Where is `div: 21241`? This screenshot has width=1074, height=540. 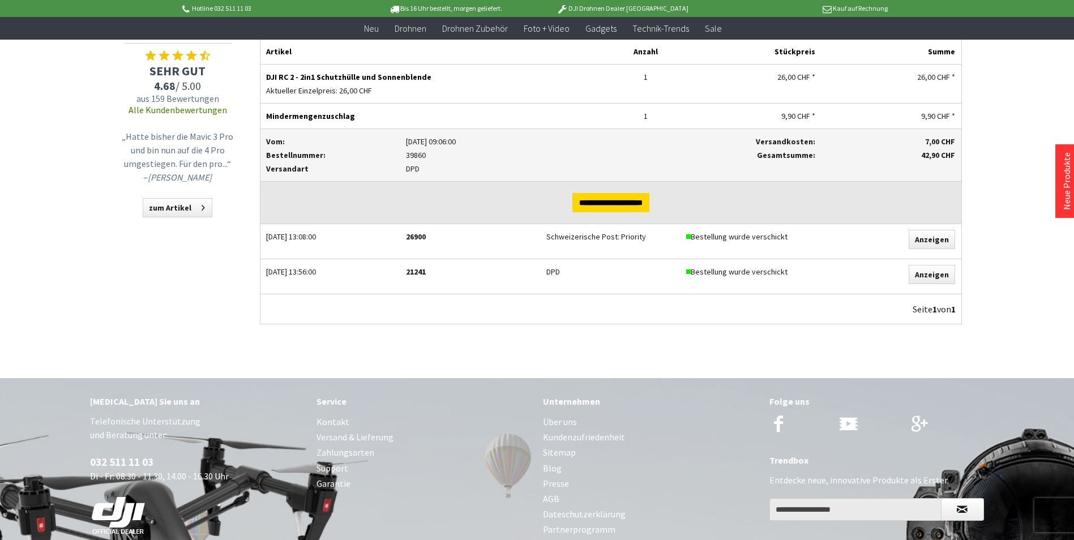 div: 21241 is located at coordinates (470, 272).